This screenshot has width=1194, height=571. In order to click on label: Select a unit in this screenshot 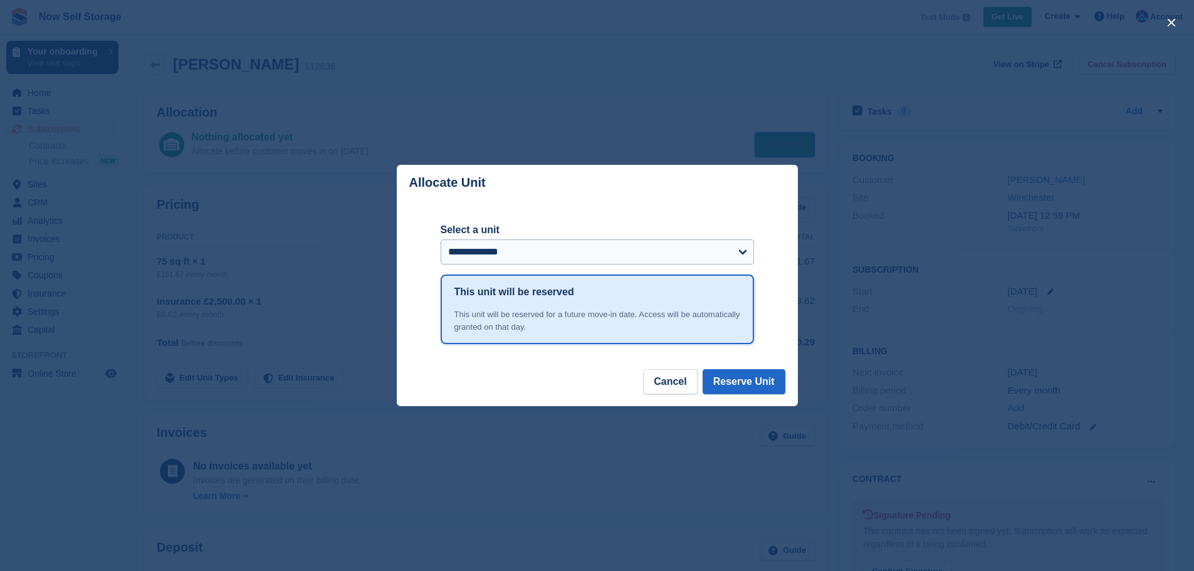, I will do `click(597, 230)`.